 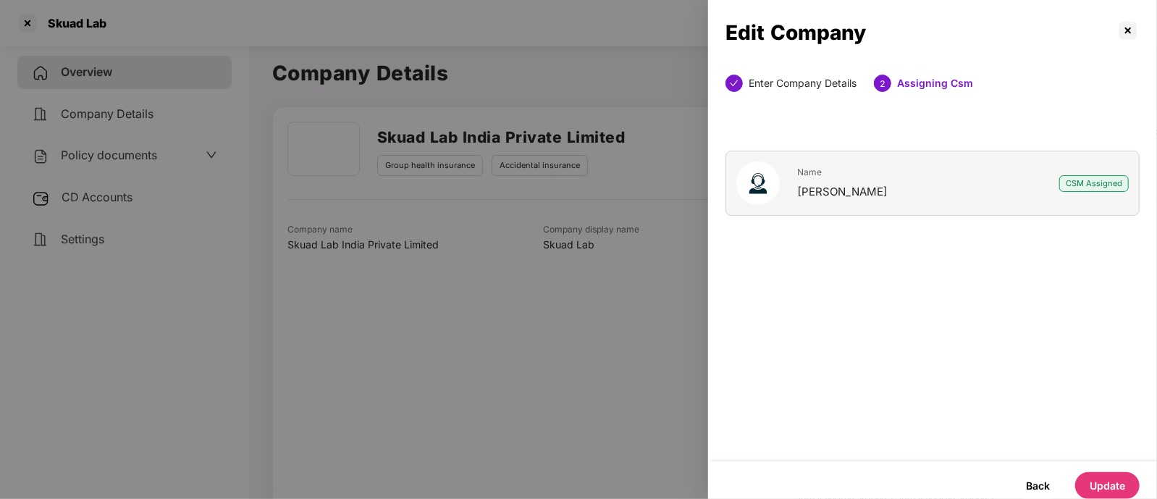 What do you see at coordinates (758, 183) in the screenshot?
I see `img: svg+xml;base64,PHN2ZyB4bWxucz0iaHR0cDovL3d3dy53My5vcmcvMjAwMC9zdmciIHhtbG5zOnhsaW5rPSJodHRwOi8vd3...` at bounding box center [758, 183].